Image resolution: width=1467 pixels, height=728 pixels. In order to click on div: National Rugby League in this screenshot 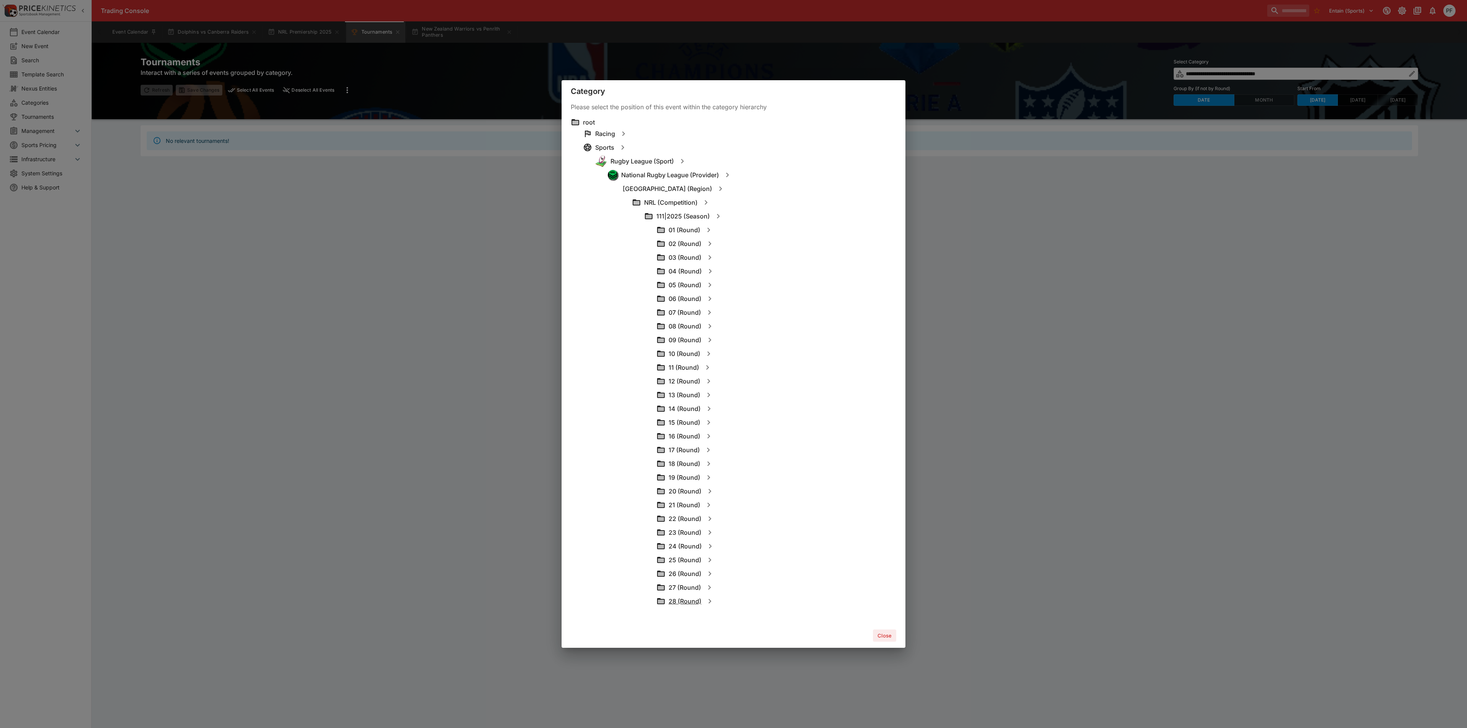, I will do `click(613, 175)`.